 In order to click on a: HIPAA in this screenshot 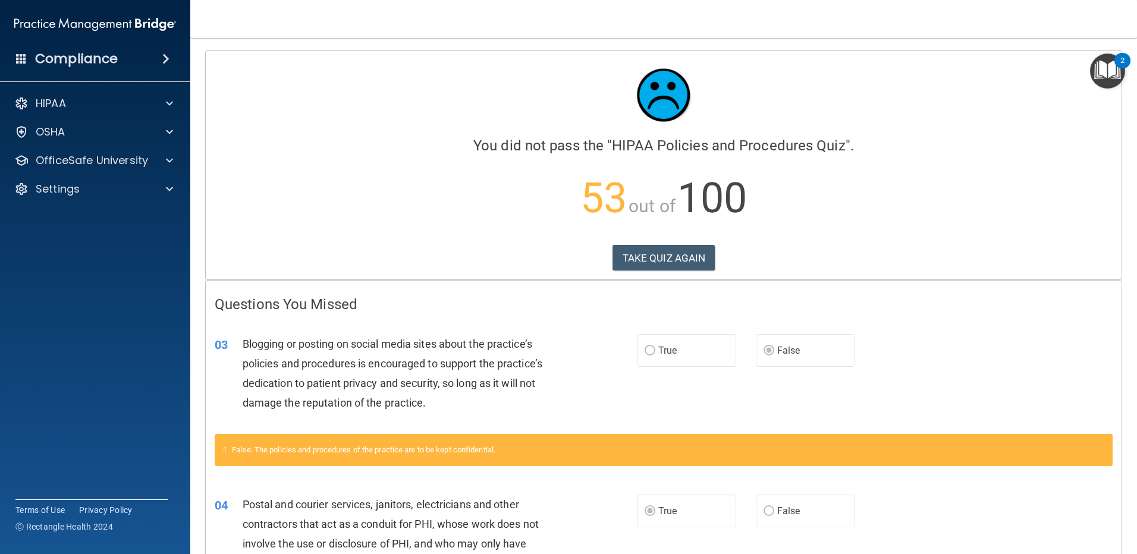, I will do `click(93, 103)`.